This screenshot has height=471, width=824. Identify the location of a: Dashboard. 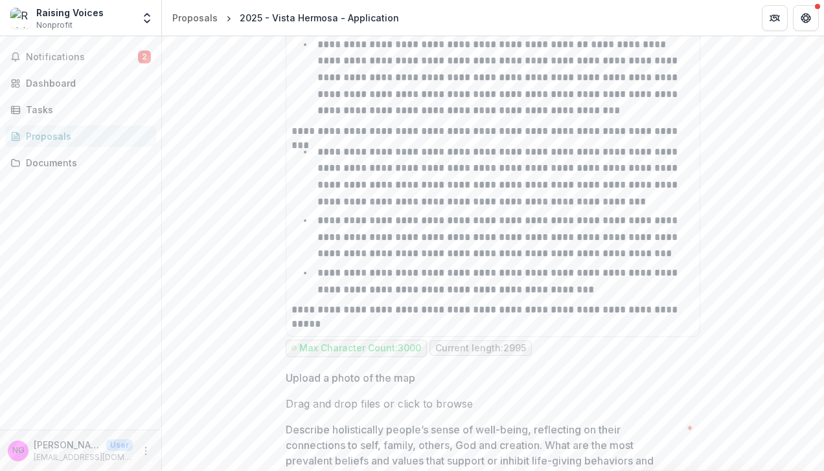
(80, 83).